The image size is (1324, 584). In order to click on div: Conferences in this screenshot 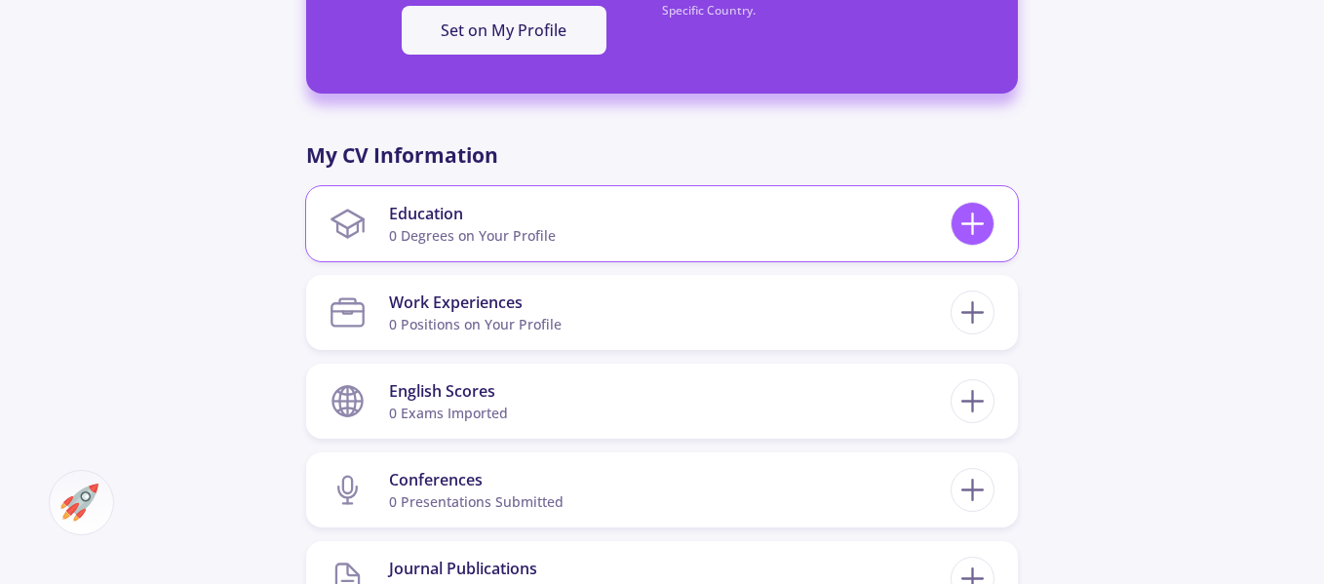, I will do `click(476, 480)`.